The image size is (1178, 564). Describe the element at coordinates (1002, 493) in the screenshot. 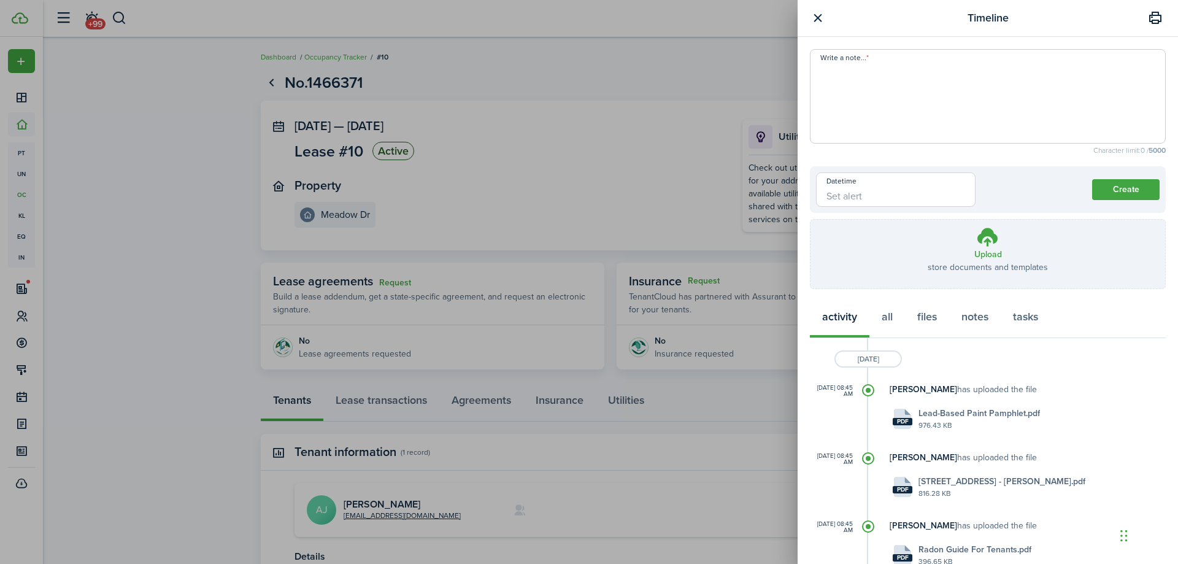

I see `file-size: 816.28 KB` at that location.